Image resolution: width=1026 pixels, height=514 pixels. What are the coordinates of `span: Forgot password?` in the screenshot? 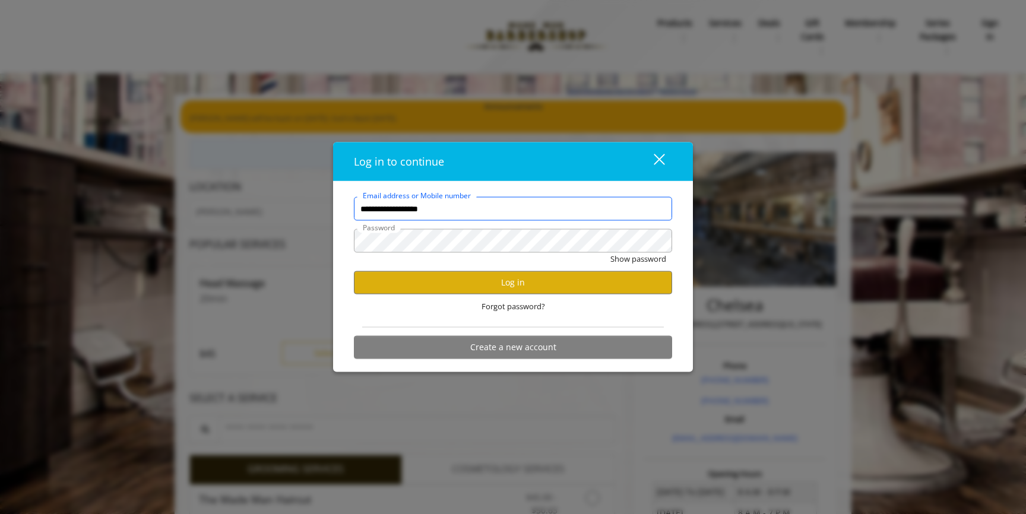 It's located at (513, 306).